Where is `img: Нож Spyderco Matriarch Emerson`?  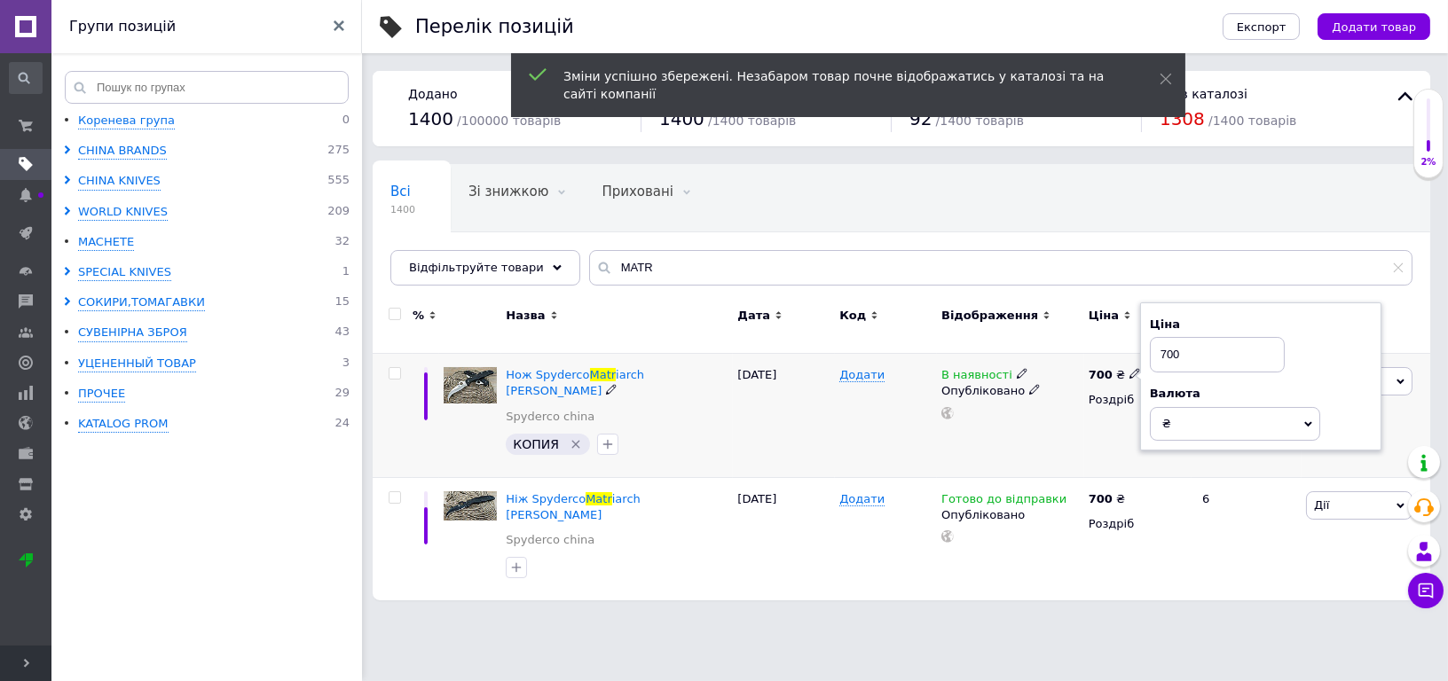 img: Нож Spyderco Matriarch Emerson is located at coordinates (470, 385).